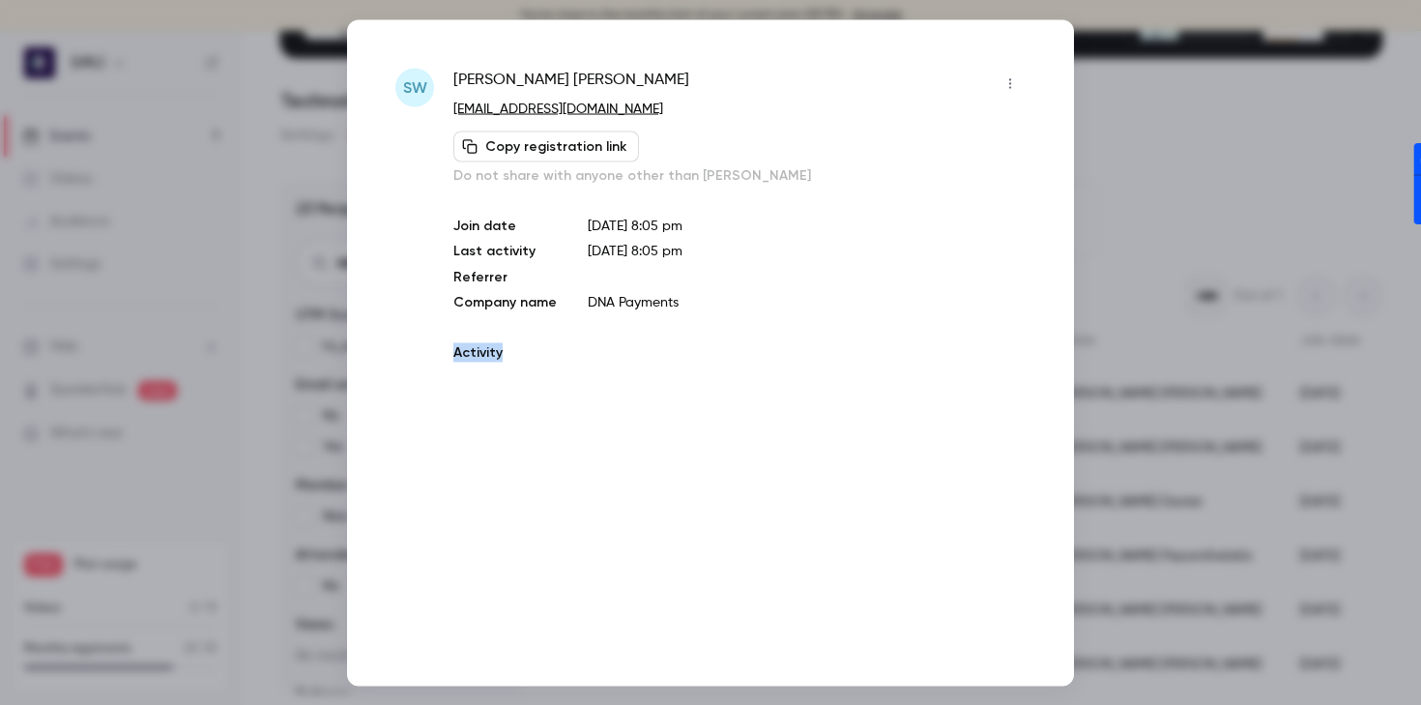 The image size is (1421, 705). Describe the element at coordinates (546, 146) in the screenshot. I see `button: Copy registration link` at that location.